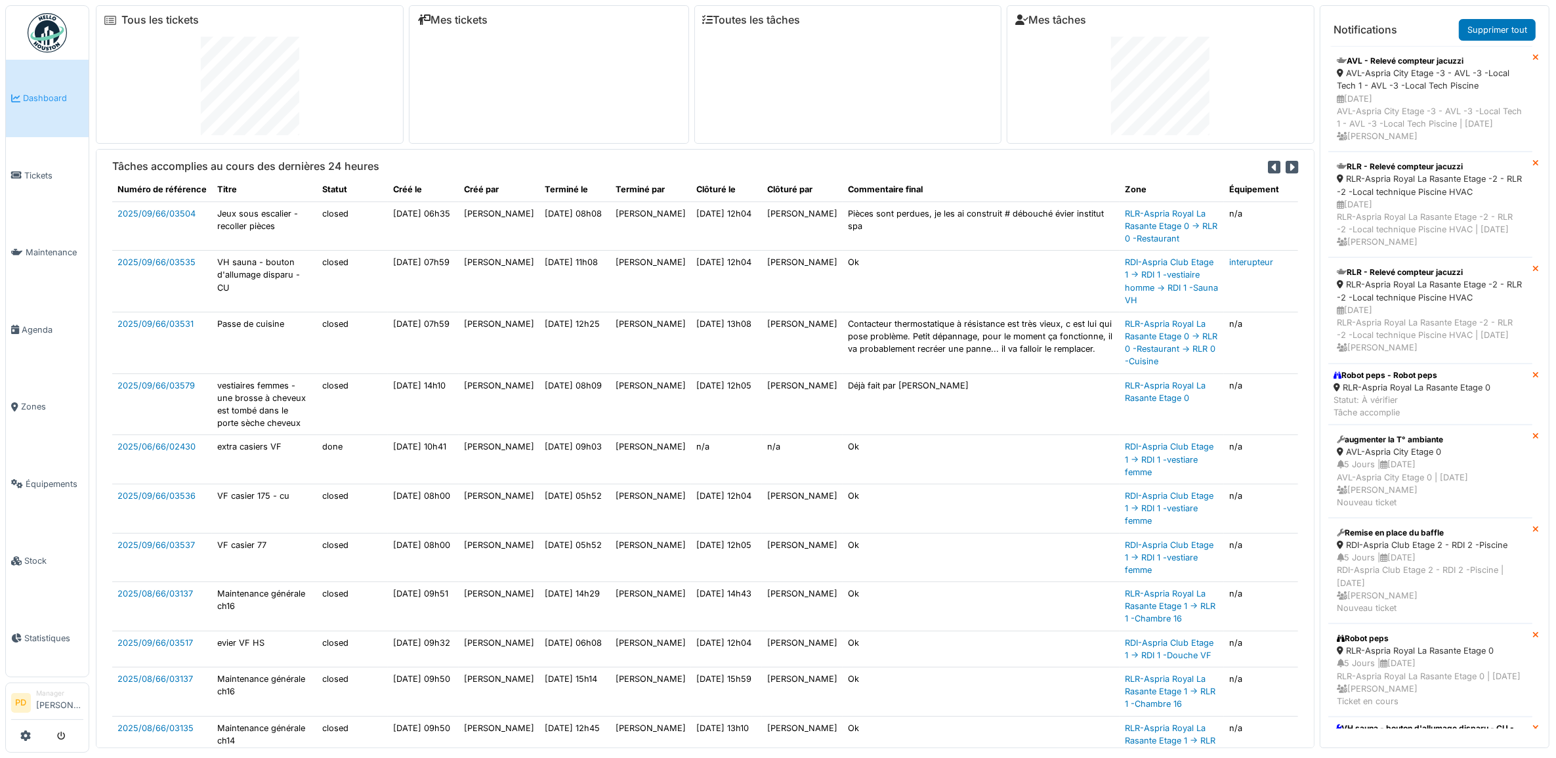 This screenshot has height=758, width=1556. What do you see at coordinates (352, 459) in the screenshot?
I see `td: done` at bounding box center [352, 459].